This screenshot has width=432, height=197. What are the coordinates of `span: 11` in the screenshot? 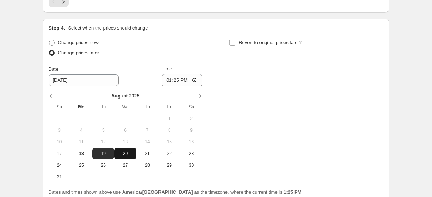 It's located at (81, 142).